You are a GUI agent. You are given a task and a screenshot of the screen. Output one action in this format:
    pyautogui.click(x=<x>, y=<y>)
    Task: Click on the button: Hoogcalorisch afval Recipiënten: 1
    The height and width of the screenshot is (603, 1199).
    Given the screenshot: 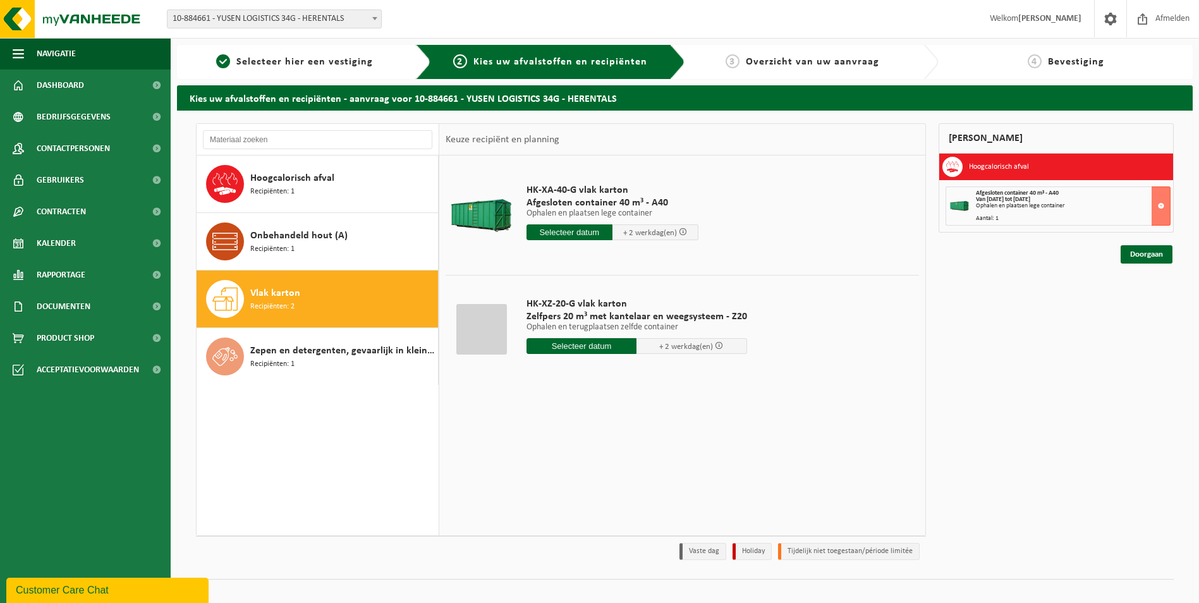 What is the action you would take?
    pyautogui.click(x=317, y=184)
    